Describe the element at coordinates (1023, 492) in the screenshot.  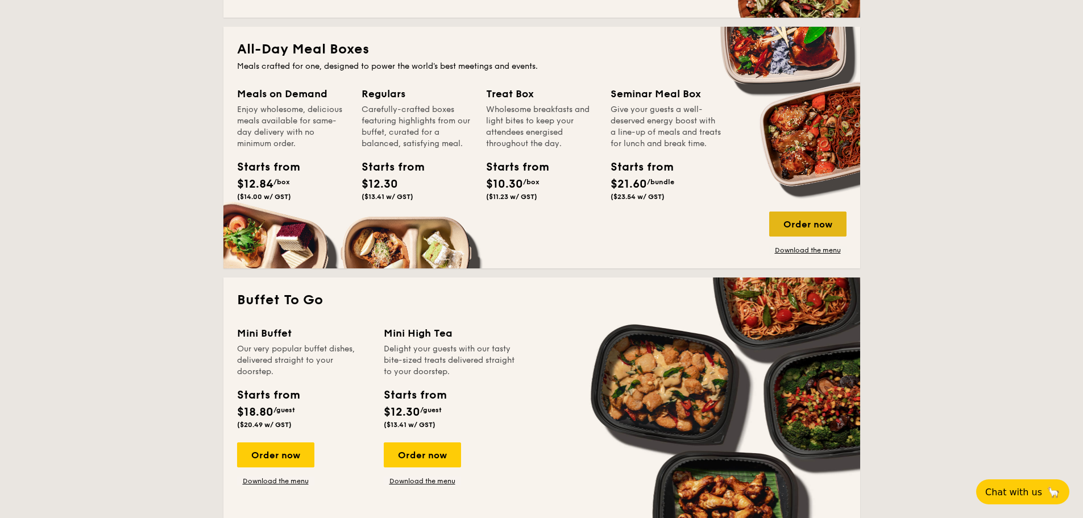
I see `button: Chat with us🦙` at that location.